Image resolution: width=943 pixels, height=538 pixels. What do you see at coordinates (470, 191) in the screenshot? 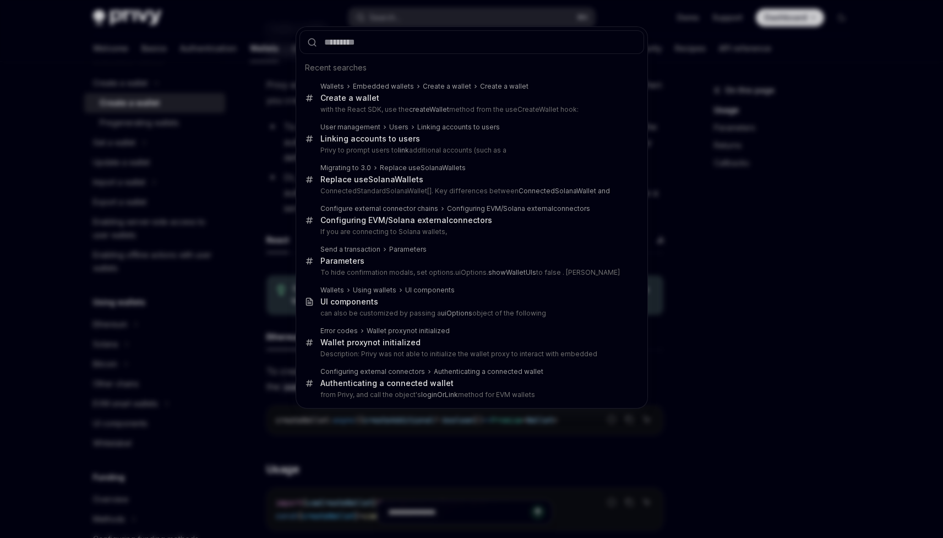
I see `p: ConnectedStandardSolanaWallet[]. Key differences between` at bounding box center [470, 191].